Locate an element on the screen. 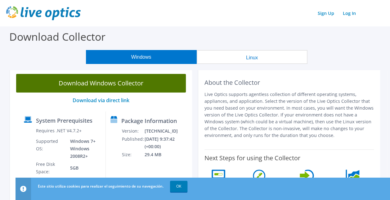 The height and width of the screenshot is (200, 390). a: Download Windows Collector is located at coordinates (101, 83).